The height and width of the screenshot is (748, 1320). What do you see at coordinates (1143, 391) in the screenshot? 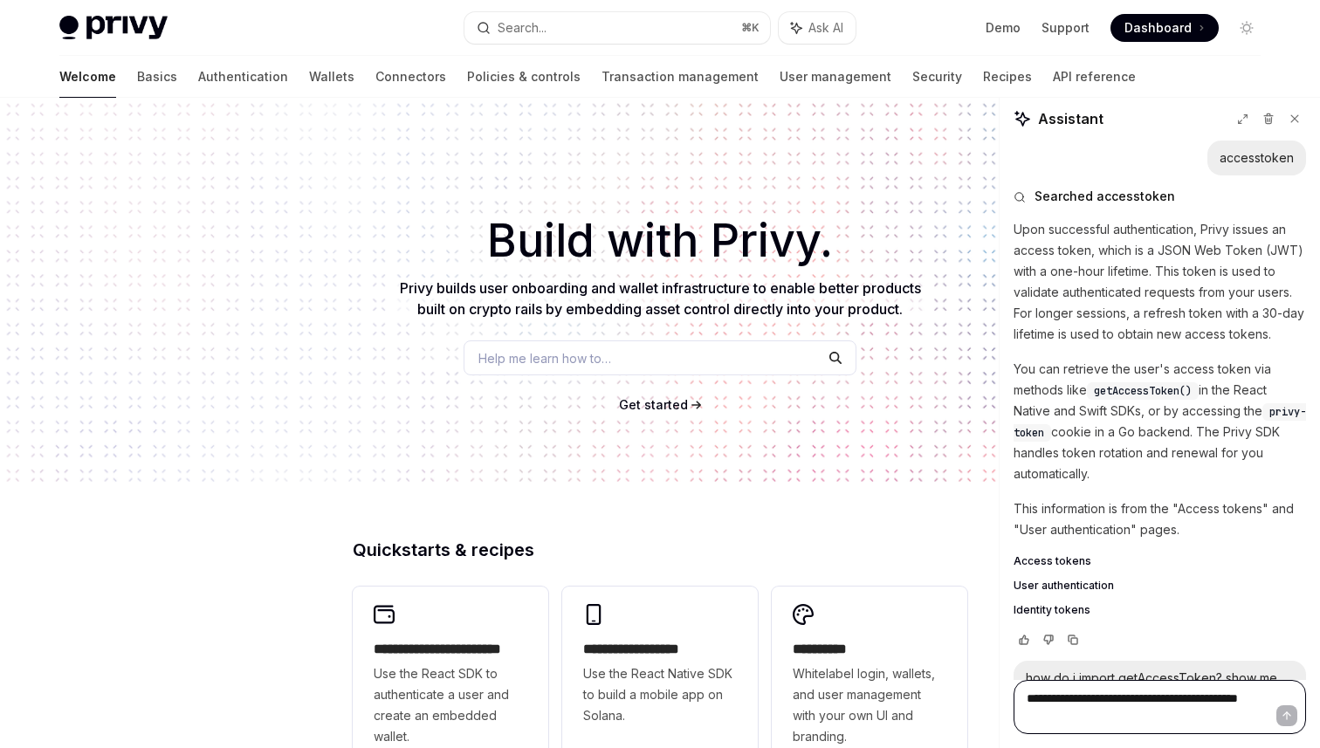
I see `span: getAccessToken()` at bounding box center [1143, 391].